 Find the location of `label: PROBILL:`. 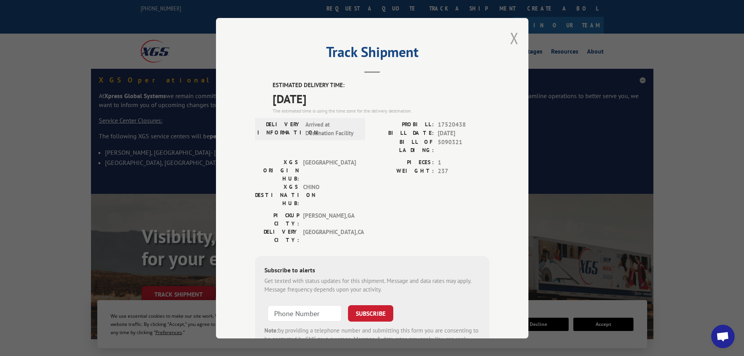

label: PROBILL: is located at coordinates (403, 124).